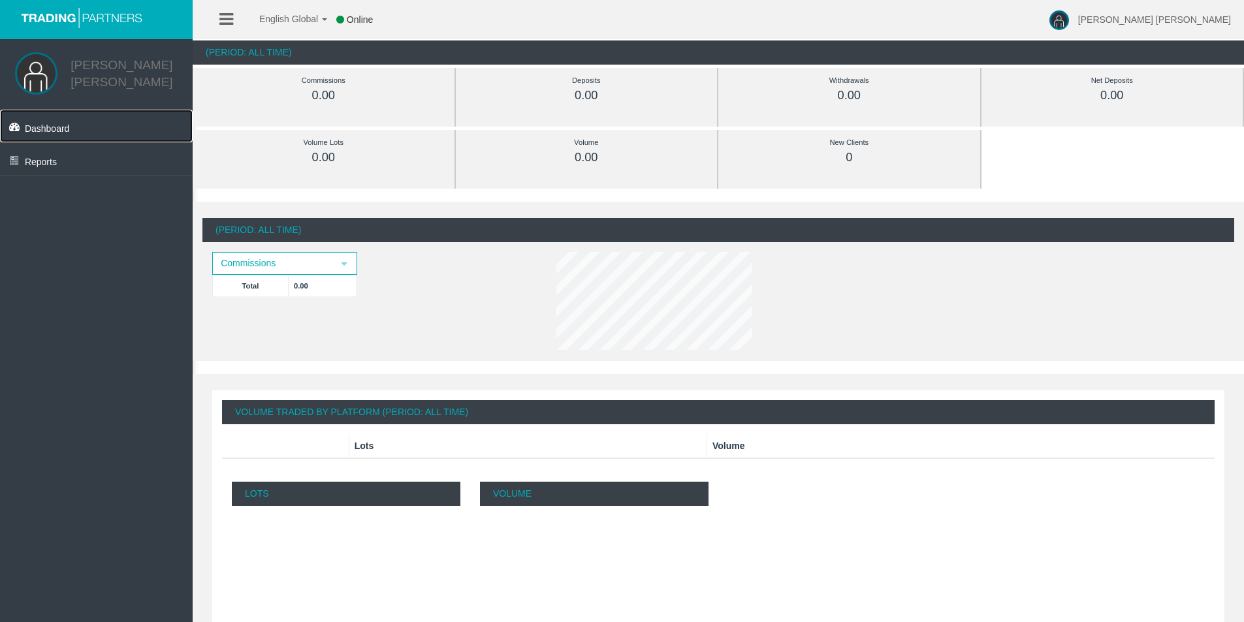 This screenshot has width=1244, height=622. What do you see at coordinates (849, 80) in the screenshot?
I see `div: Withdrawals` at bounding box center [849, 80].